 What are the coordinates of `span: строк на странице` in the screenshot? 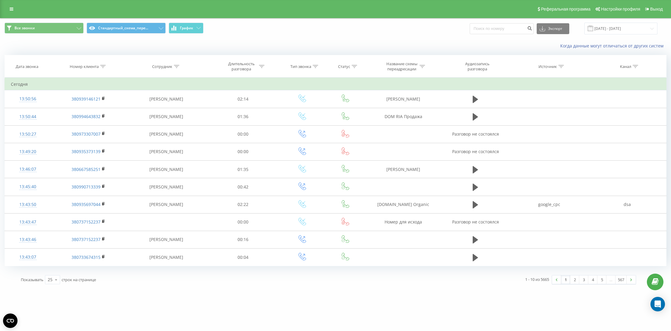 It's located at (79, 279).